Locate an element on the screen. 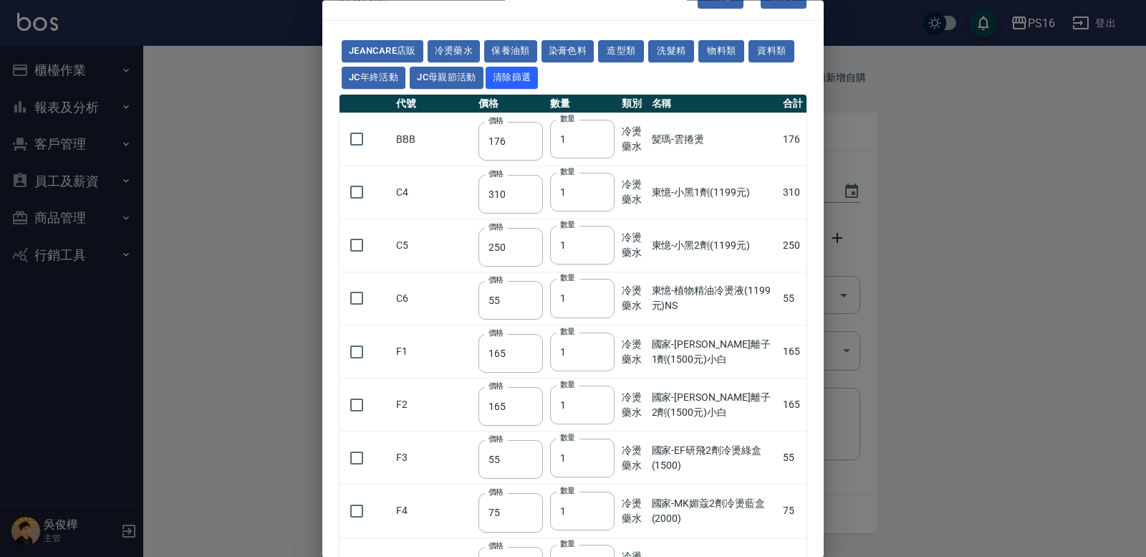 This screenshot has width=1146, height=557. td: F1 is located at coordinates (433, 352).